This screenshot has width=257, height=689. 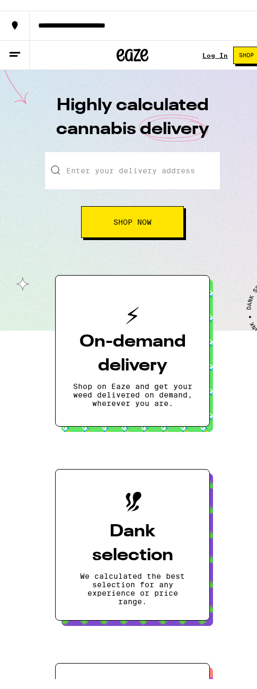 What do you see at coordinates (215, 45) in the screenshot?
I see `a: Log In` at bounding box center [215, 45].